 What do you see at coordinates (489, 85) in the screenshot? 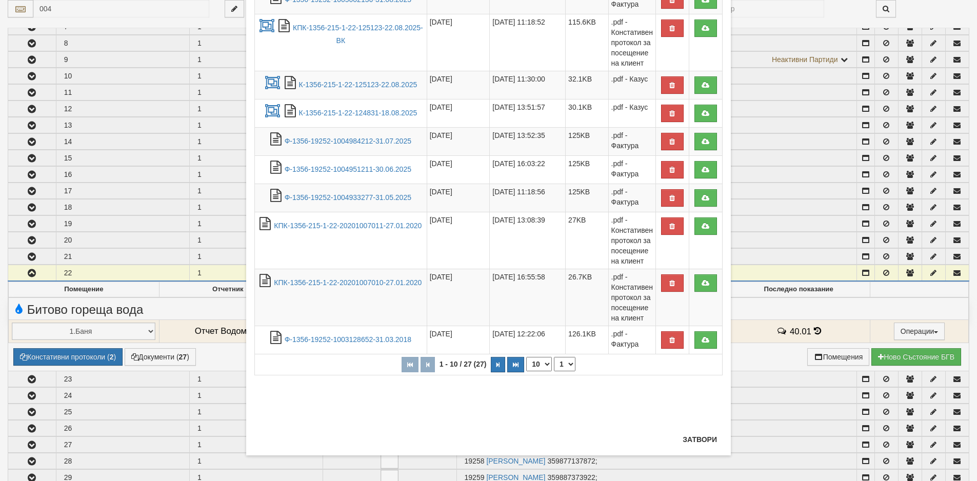
I see `tr: К-1356-215-1-22-125123-22.08.2025.pdf - Казус` at bounding box center [489, 85].